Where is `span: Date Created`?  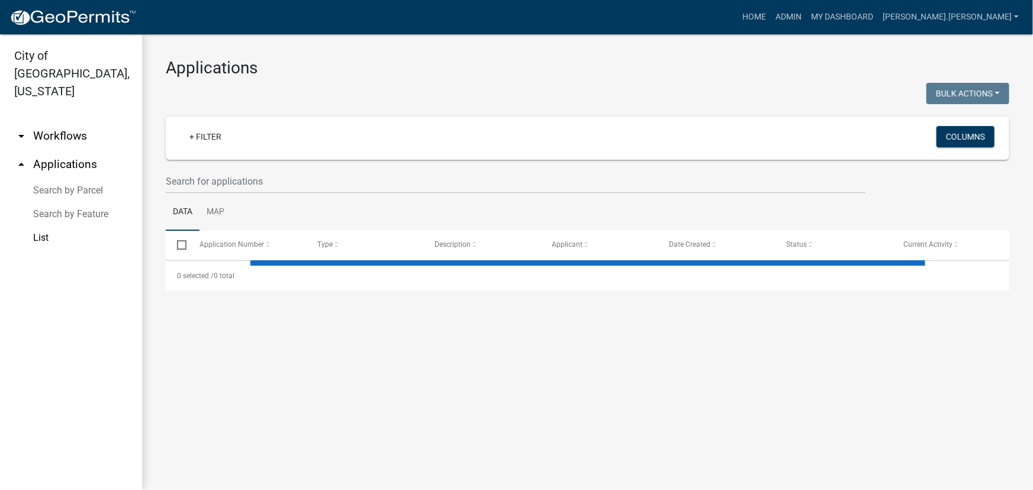 span: Date Created is located at coordinates (689, 244).